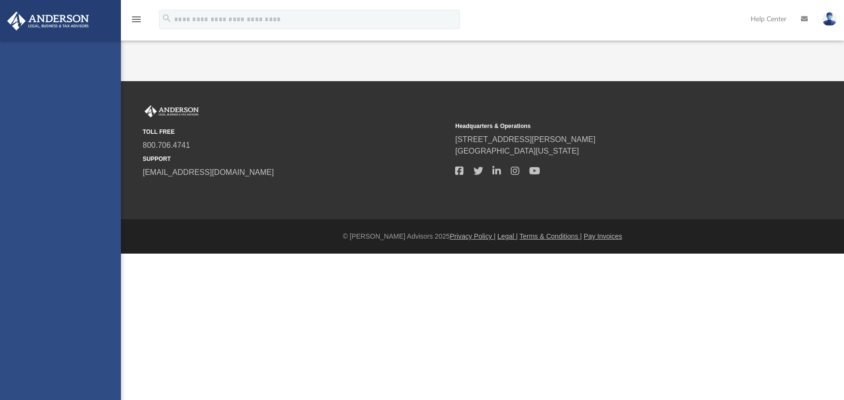  What do you see at coordinates (166, 145) in the screenshot?
I see `a: 800.706.4741` at bounding box center [166, 145].